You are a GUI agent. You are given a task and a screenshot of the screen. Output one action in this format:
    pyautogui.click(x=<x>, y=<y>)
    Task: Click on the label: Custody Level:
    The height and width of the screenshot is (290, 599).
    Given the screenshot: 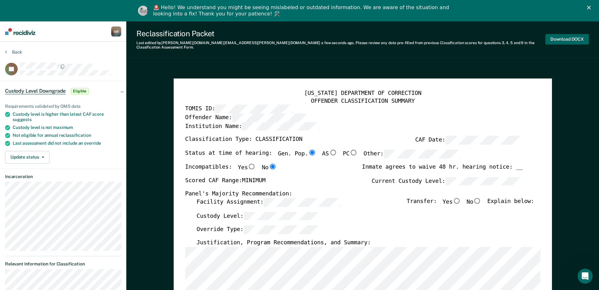 What is the action you would take?
    pyautogui.click(x=258, y=216)
    